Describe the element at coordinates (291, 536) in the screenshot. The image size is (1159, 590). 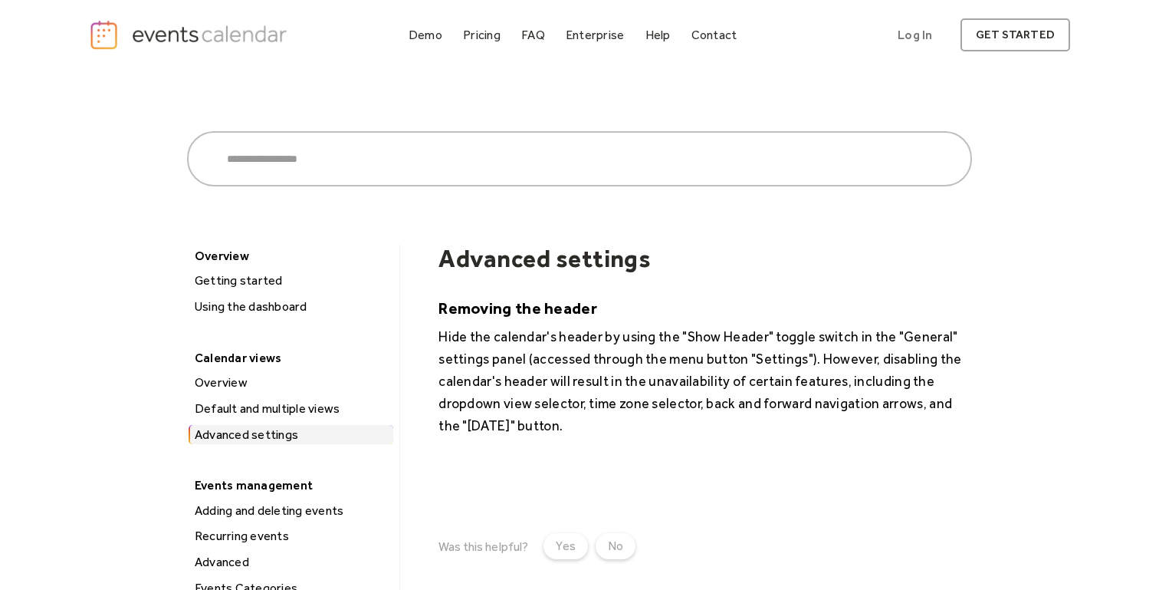
I see `div: Recurring events` at that location.